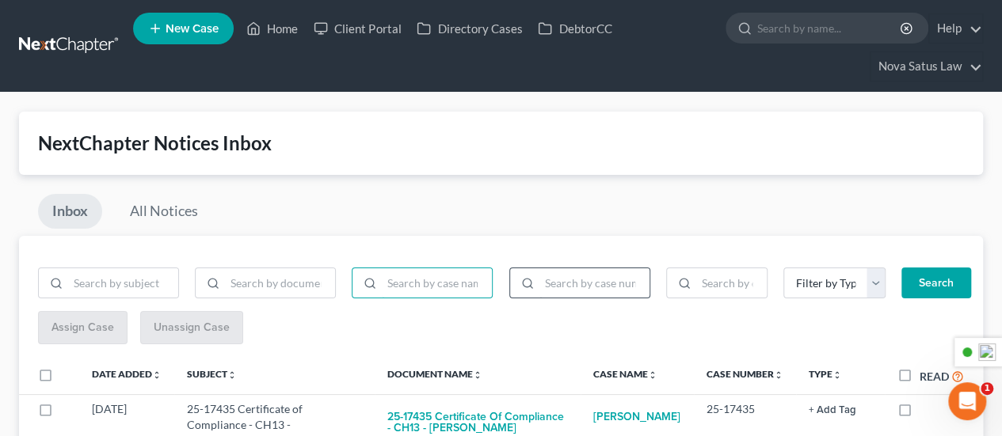 The width and height of the screenshot is (1002, 436). Describe the element at coordinates (840, 409) in the screenshot. I see `a: + Add Tag` at that location.